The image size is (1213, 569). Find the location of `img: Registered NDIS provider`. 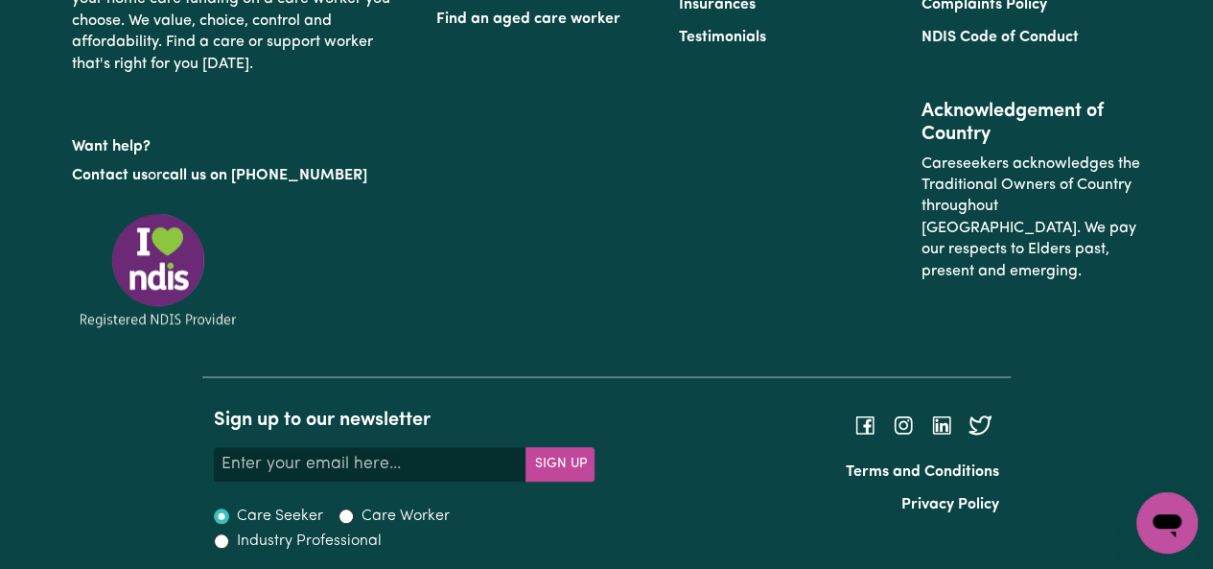

img: Registered NDIS provider is located at coordinates (158, 269).